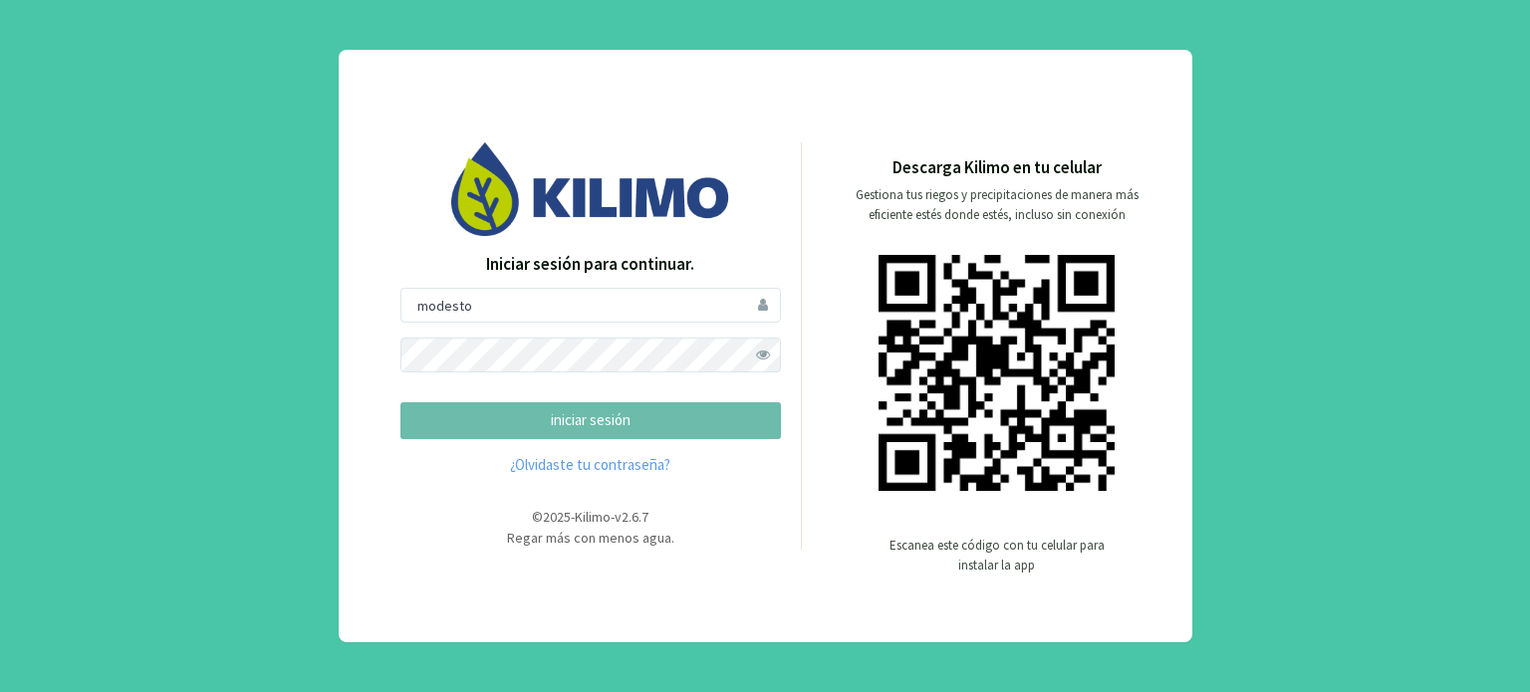 This screenshot has width=1530, height=692. Describe the element at coordinates (591, 188) in the screenshot. I see `img: Image` at that location.